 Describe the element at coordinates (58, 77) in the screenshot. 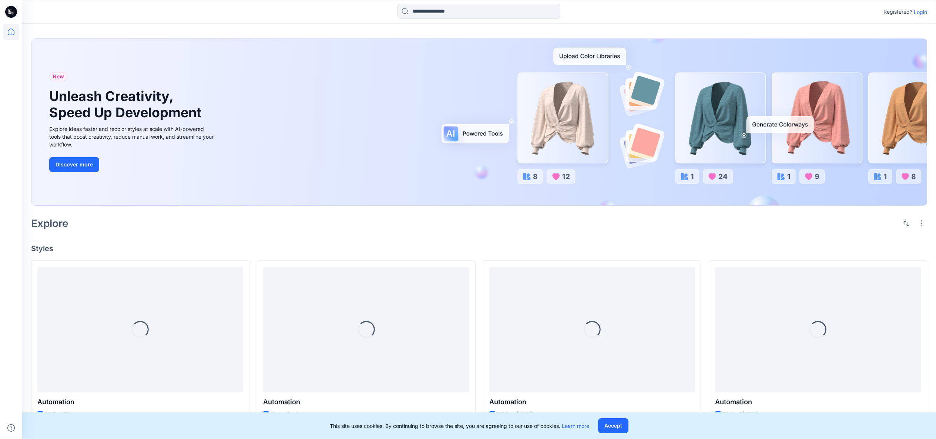

I see `span: New` at that location.